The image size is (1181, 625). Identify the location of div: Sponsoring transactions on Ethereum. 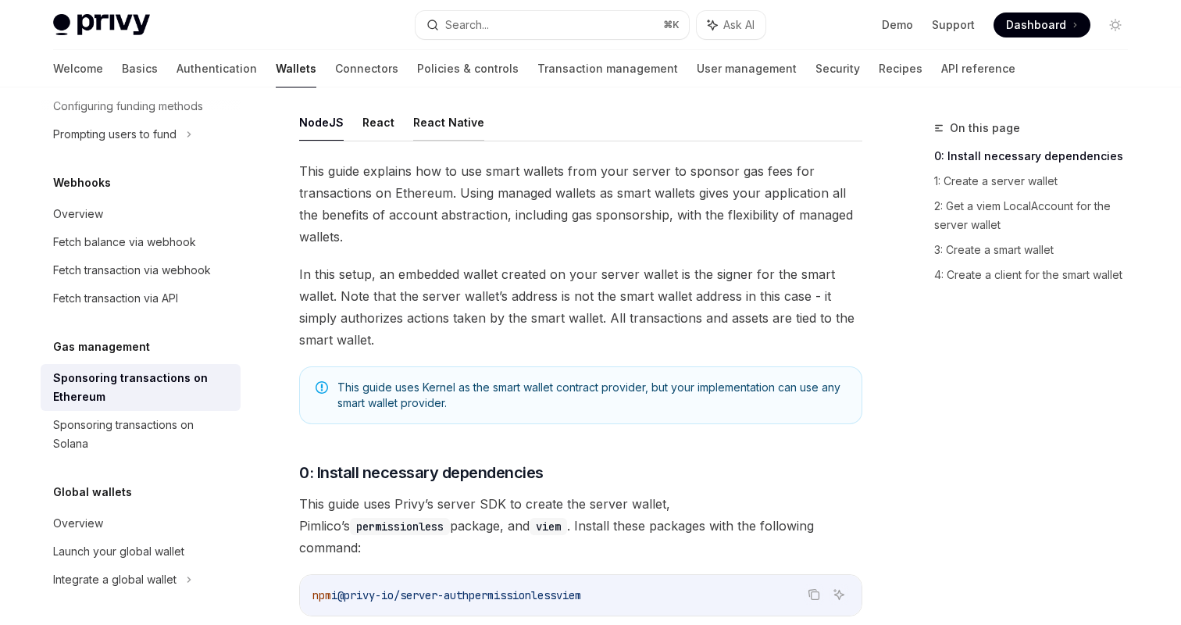
(142, 388).